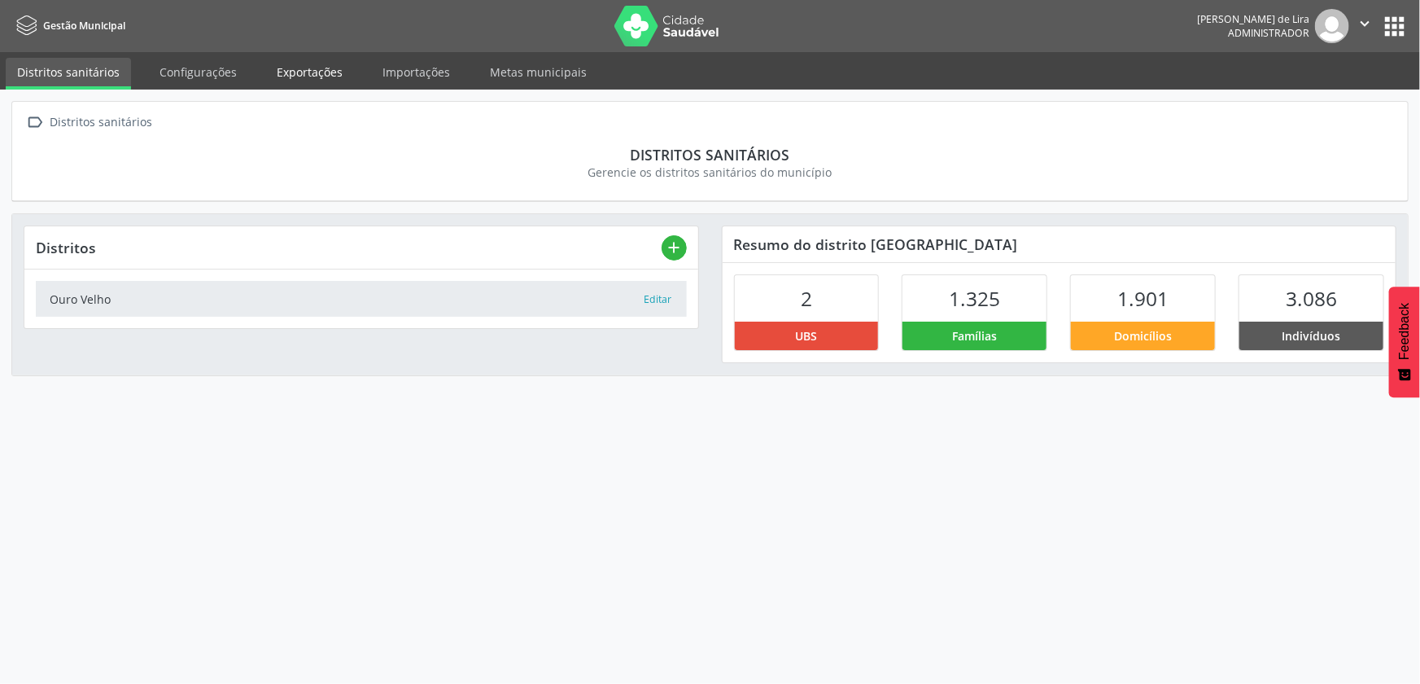  What do you see at coordinates (1312, 335) in the screenshot?
I see `span: Indivíduos` at bounding box center [1312, 335].